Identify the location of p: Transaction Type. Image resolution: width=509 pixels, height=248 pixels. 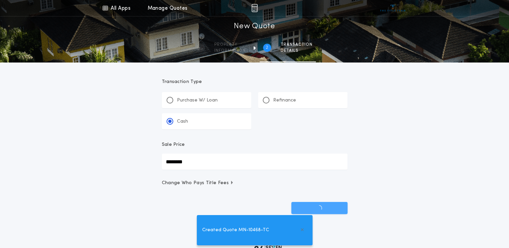
(255, 82).